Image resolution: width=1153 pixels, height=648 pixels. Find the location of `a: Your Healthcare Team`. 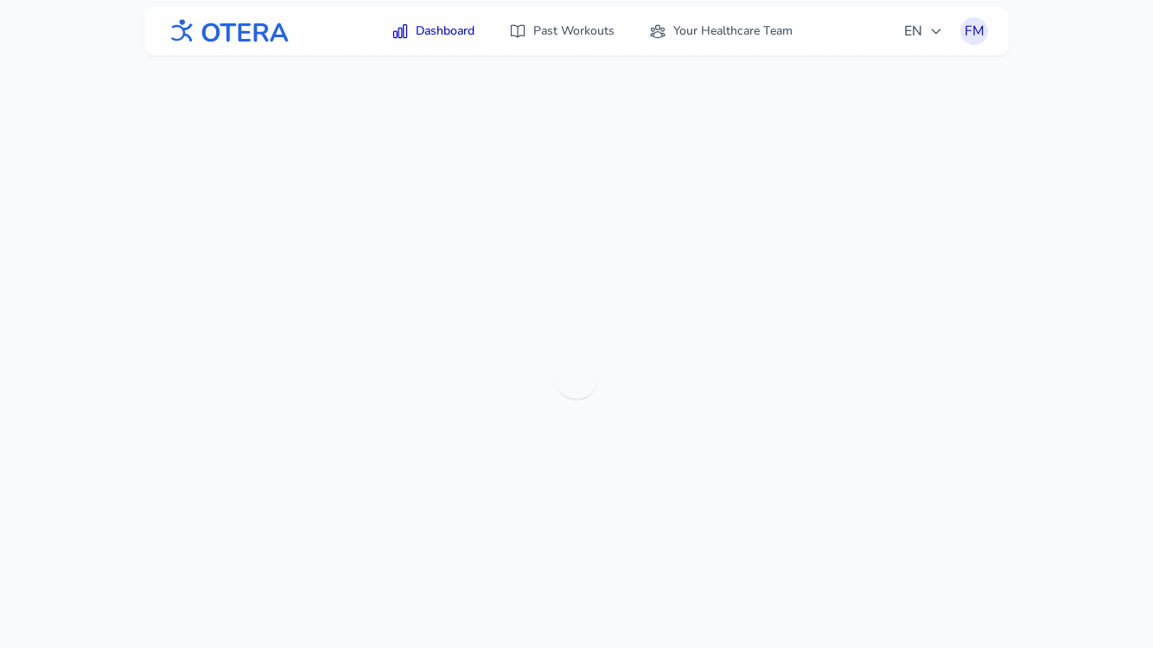

a: Your Healthcare Team is located at coordinates (721, 31).